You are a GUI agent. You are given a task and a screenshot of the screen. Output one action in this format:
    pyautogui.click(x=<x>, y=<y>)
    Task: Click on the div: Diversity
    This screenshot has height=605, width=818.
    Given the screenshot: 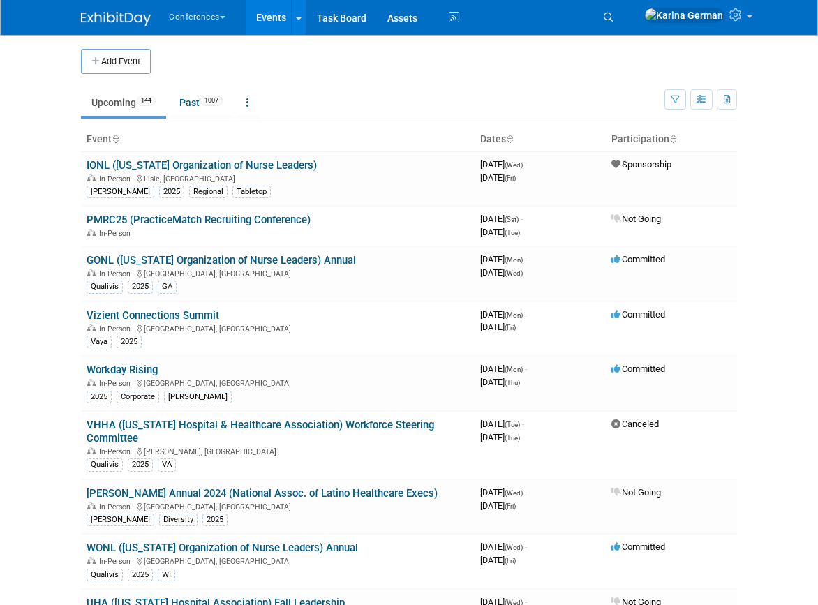 What is the action you would take?
    pyautogui.click(x=178, y=520)
    